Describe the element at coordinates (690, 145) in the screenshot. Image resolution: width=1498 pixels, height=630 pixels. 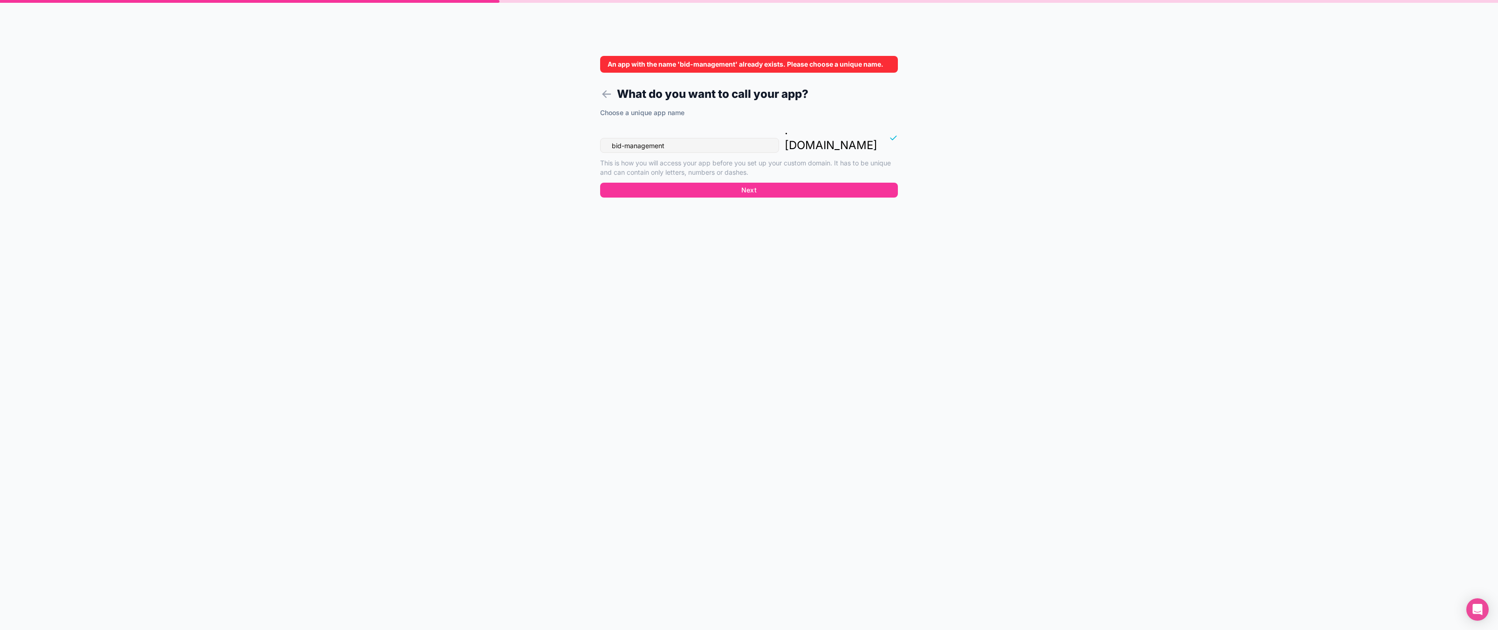
I see `input: hamlettai` at that location.